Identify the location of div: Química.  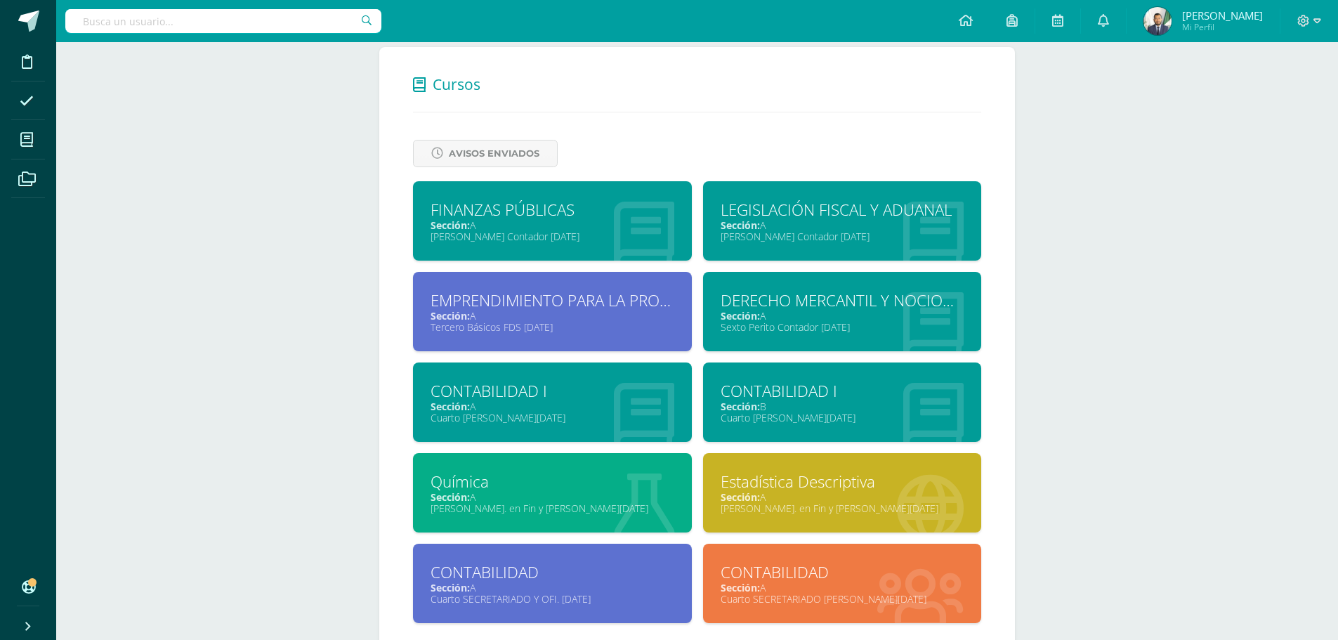
(552, 481).